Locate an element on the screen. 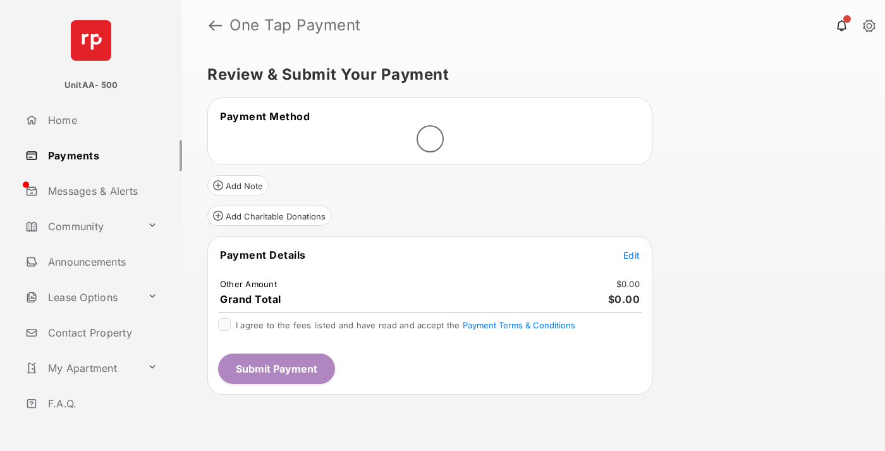  p: UnitAA- 500 is located at coordinates (91, 85).